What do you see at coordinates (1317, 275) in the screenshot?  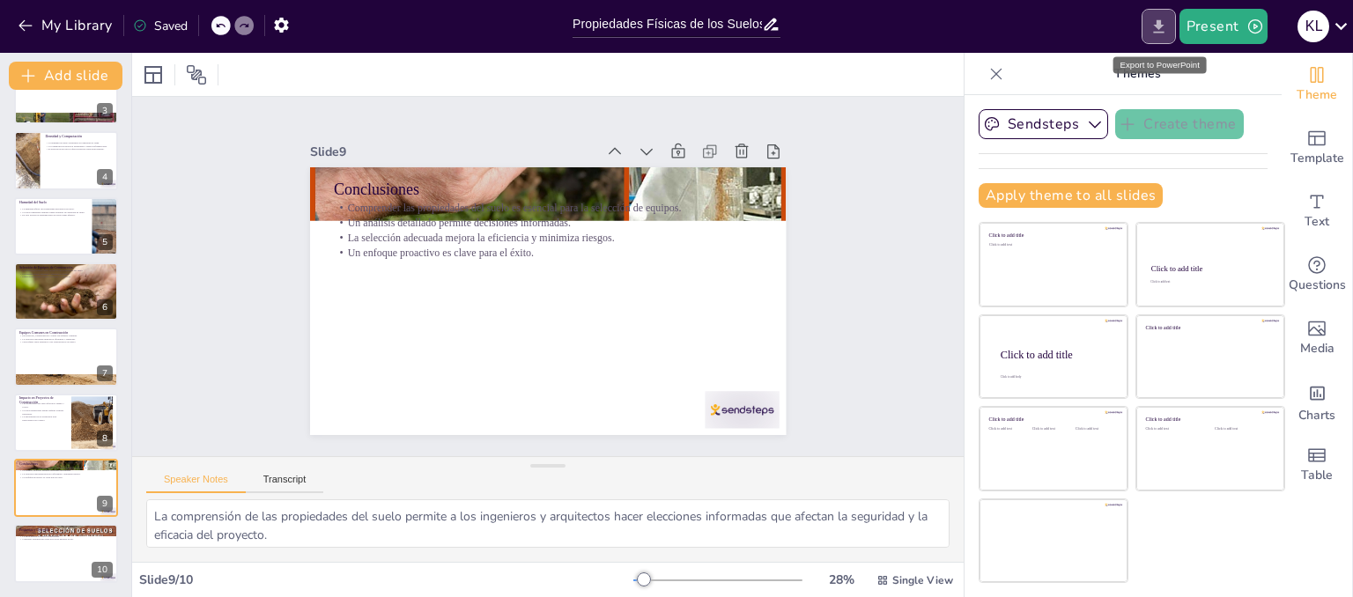 I see `div: Get real-time input from your audience` at bounding box center [1317, 275].